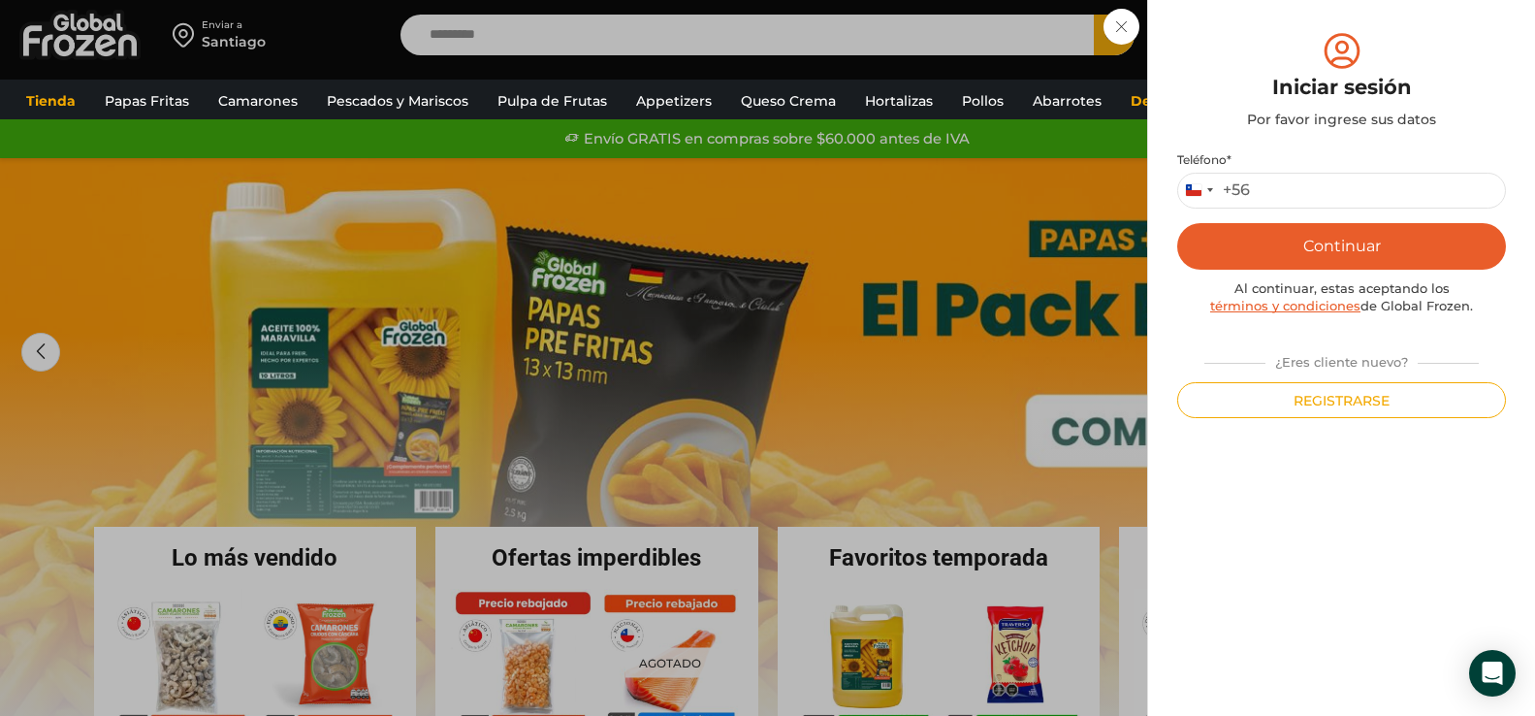 This screenshot has height=716, width=1535. What do you see at coordinates (1341, 297) in the screenshot?
I see `div: Al continuar, estas aceptando los de Global Frozen.` at bounding box center [1341, 297].